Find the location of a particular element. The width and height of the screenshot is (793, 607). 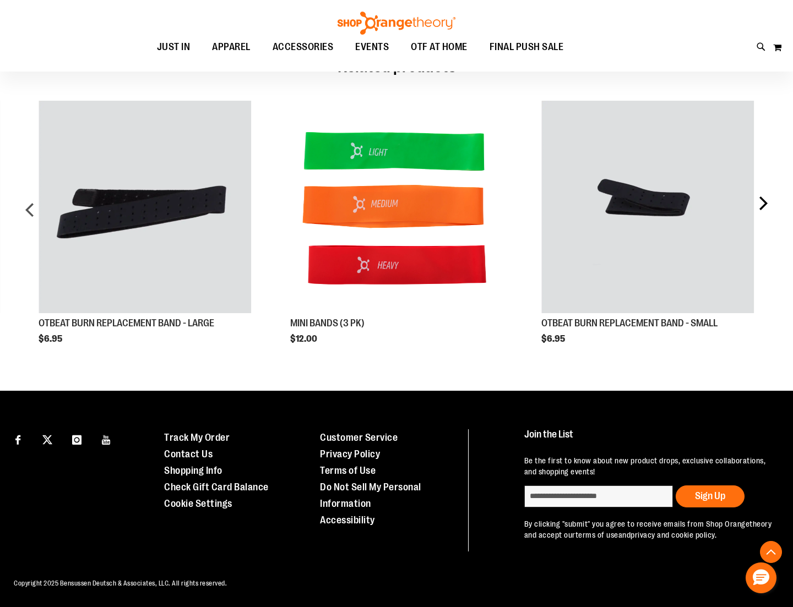

span: $12.00 is located at coordinates (304, 339).